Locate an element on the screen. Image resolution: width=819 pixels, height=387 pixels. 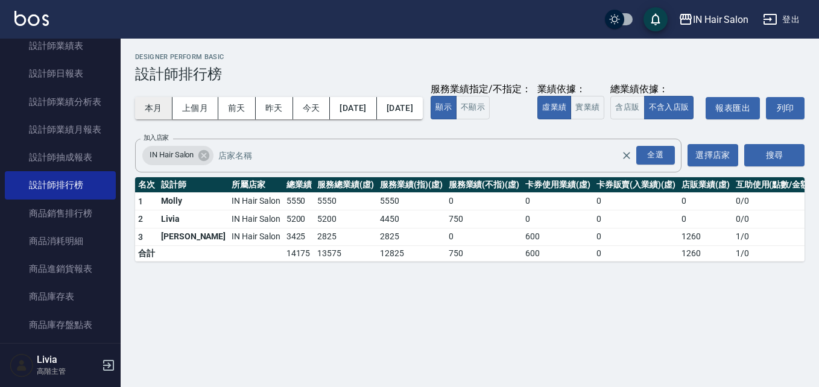
h3: 設計師排行榜 is located at coordinates (470, 74).